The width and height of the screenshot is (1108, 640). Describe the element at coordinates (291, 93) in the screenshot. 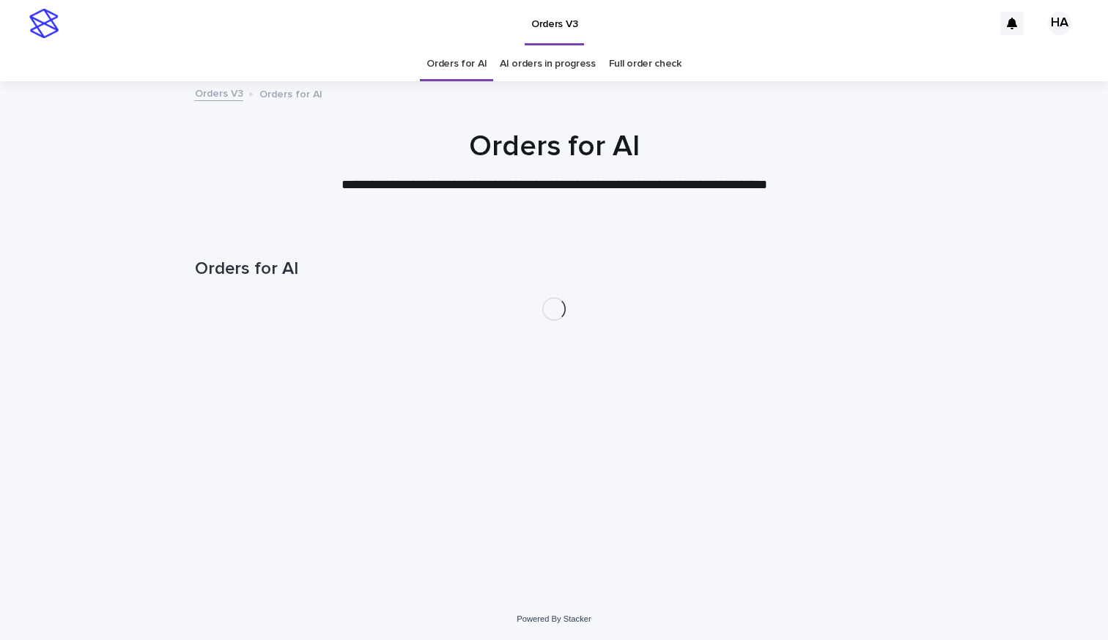

I see `p: Orders for AI` at that location.